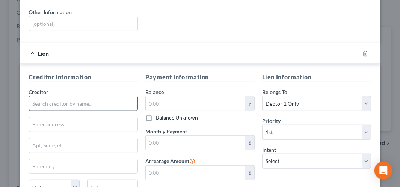  Describe the element at coordinates (200, 77) in the screenshot. I see `h5: Payment Information` at that location.